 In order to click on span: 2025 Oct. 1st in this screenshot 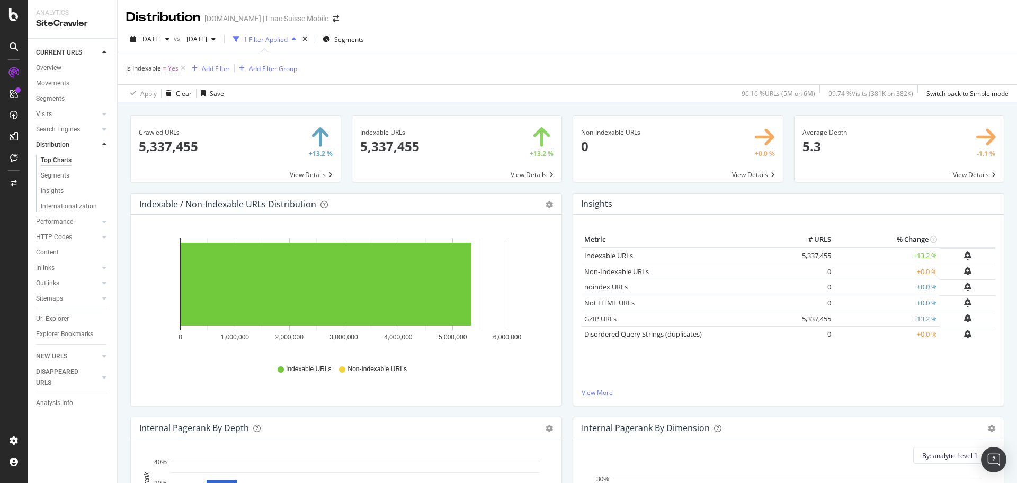, I will do `click(150, 39)`.